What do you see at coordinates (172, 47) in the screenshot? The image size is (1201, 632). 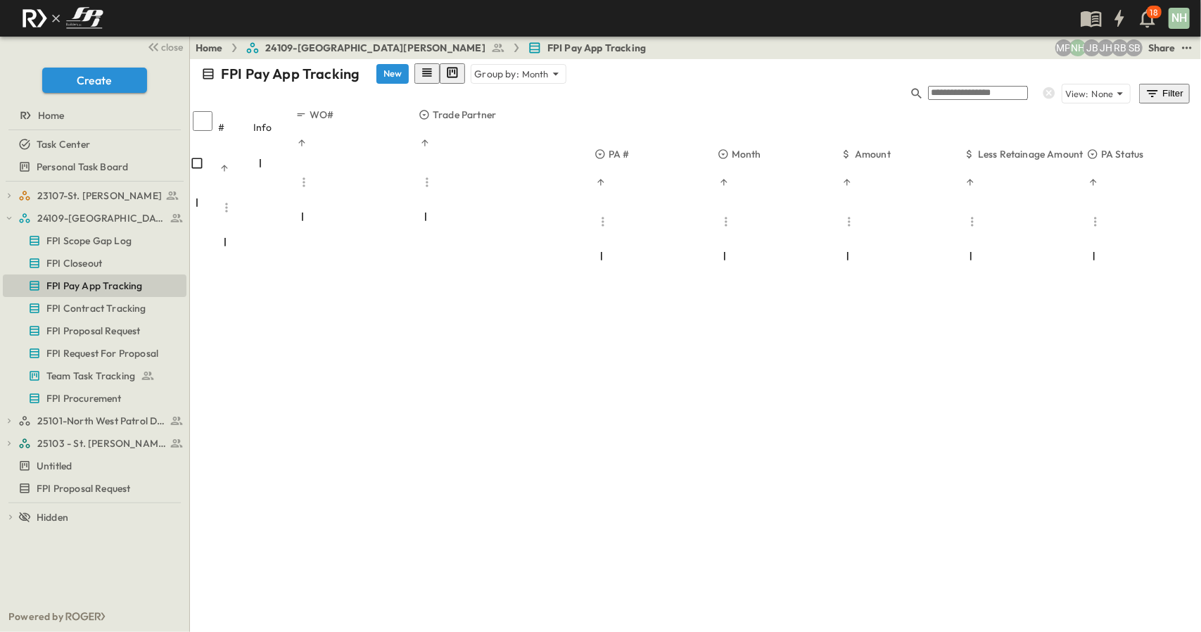 I see `span: close` at bounding box center [172, 47].